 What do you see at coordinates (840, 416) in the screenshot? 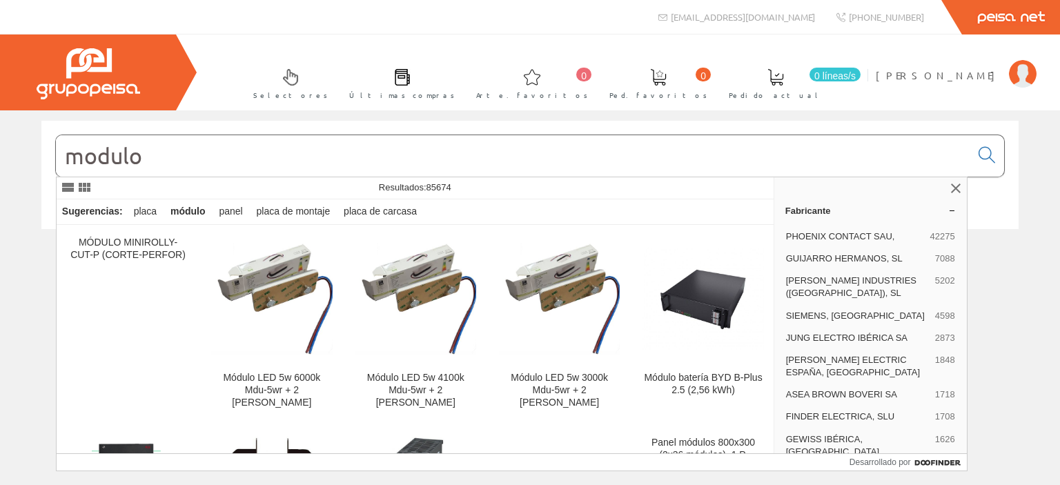
I see `font: FINDER ELECTRICA, SLU` at bounding box center [840, 416].